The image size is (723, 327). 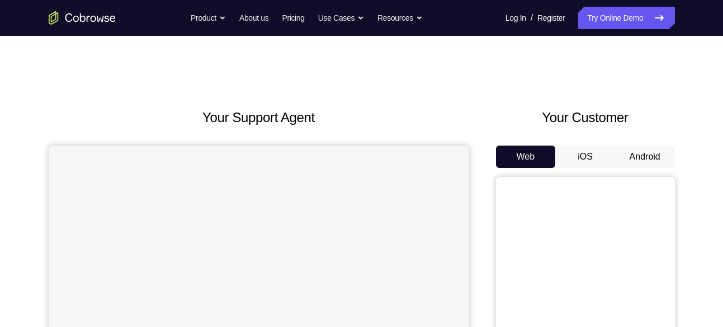 What do you see at coordinates (585, 117) in the screenshot?
I see `h2: Your Customer` at bounding box center [585, 117].